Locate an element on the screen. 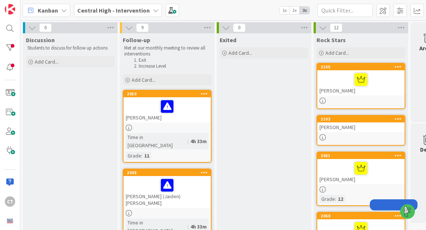  span: Exited is located at coordinates (228, 40).